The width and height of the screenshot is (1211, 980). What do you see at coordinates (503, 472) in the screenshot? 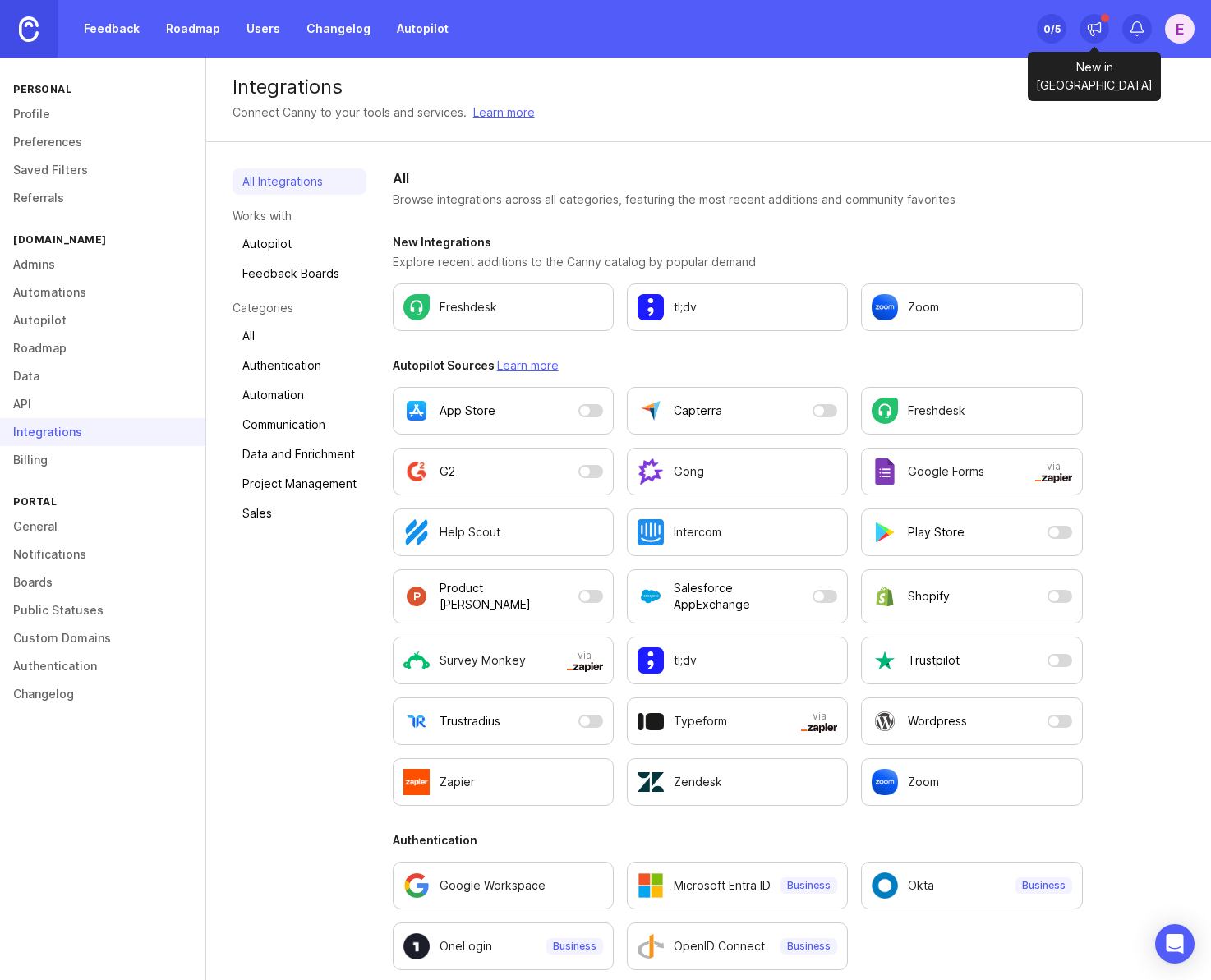
I see `button: G2 is currently disabled as an Autopilot data source. Open a modal to adjust settings.` at bounding box center [503, 472].